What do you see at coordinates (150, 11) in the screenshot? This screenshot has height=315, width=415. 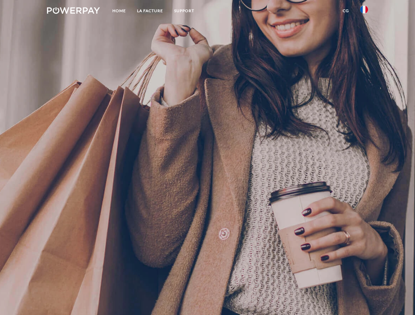 I see `a: LA FACTURE` at bounding box center [150, 11].